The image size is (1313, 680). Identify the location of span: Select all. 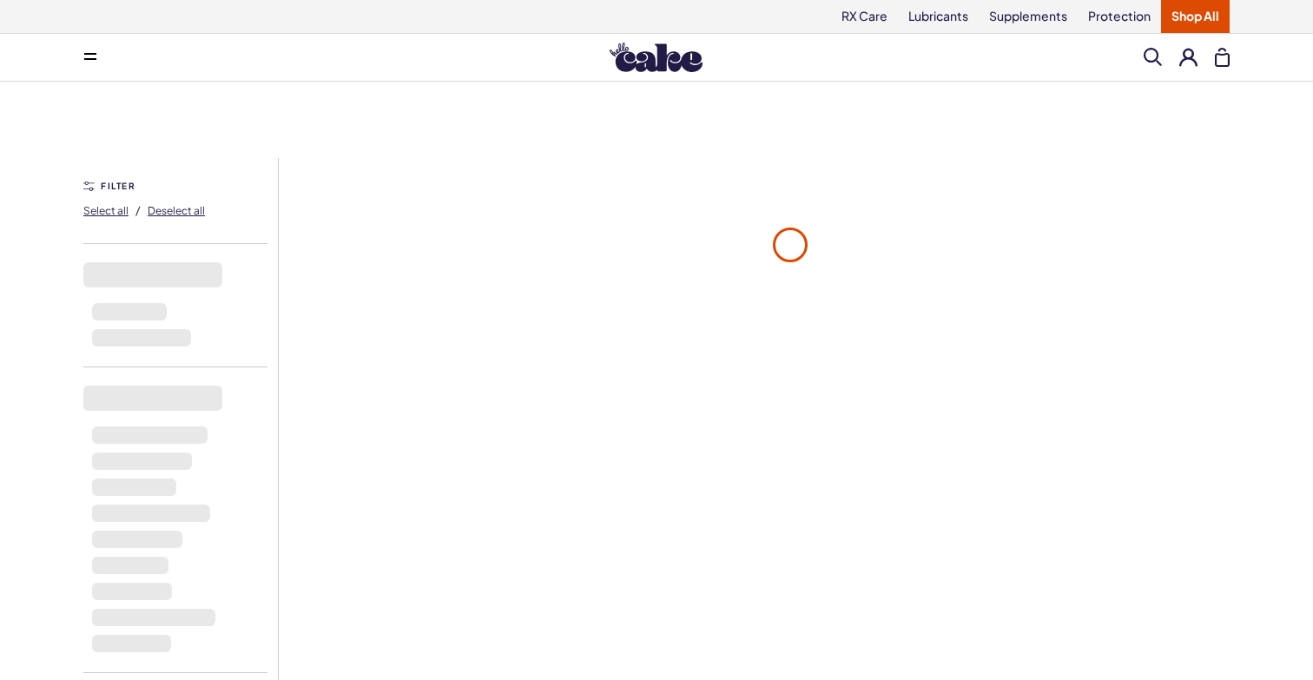
(106, 210).